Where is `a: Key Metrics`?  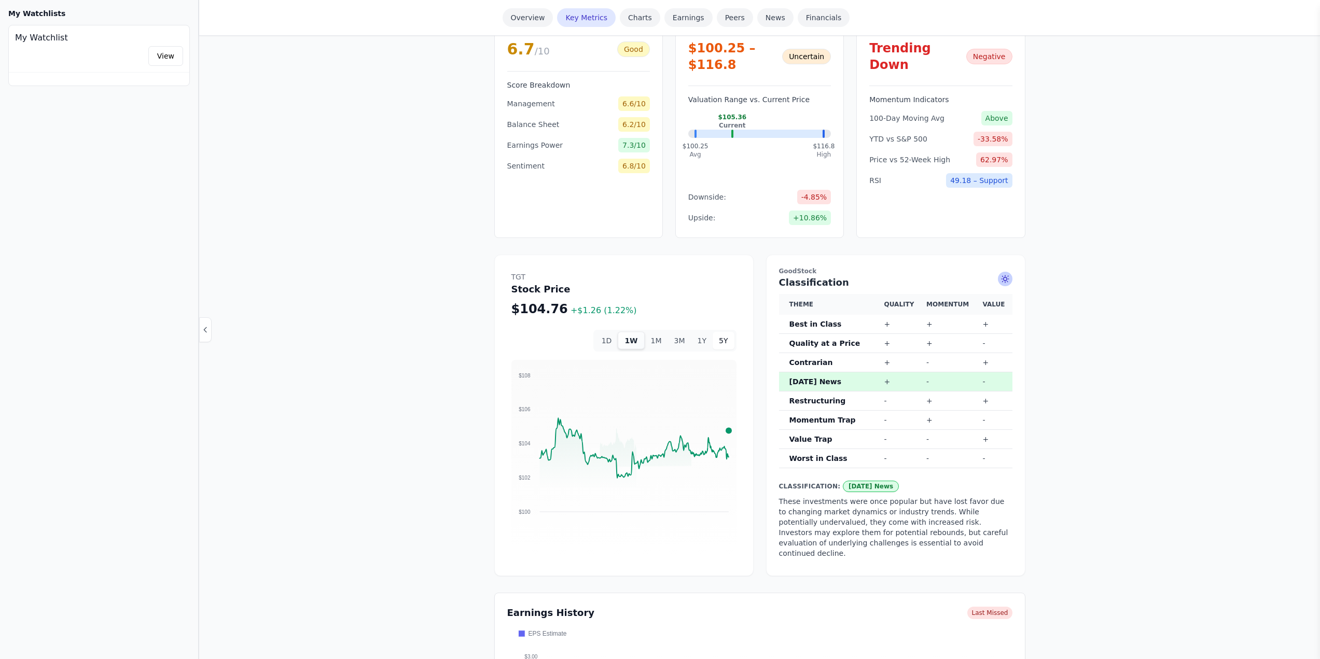
a: Key Metrics is located at coordinates (586, 18).